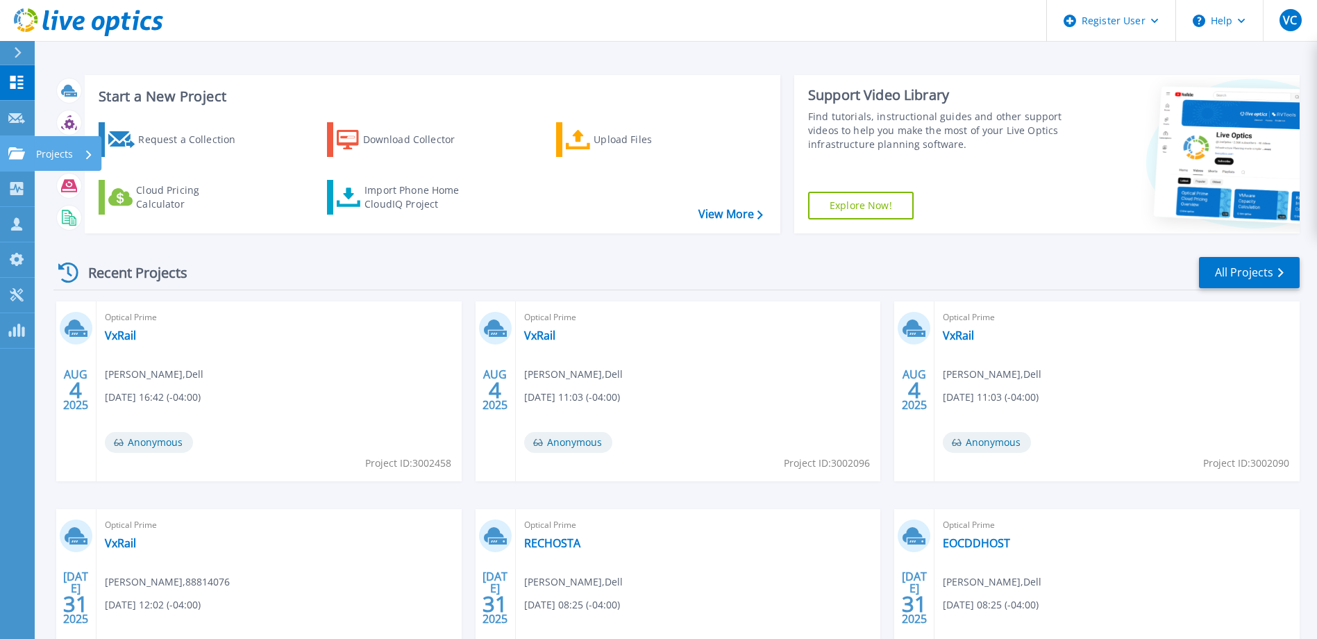 The image size is (1317, 639). Describe the element at coordinates (633, 140) in the screenshot. I see `a: Upload Files` at that location.